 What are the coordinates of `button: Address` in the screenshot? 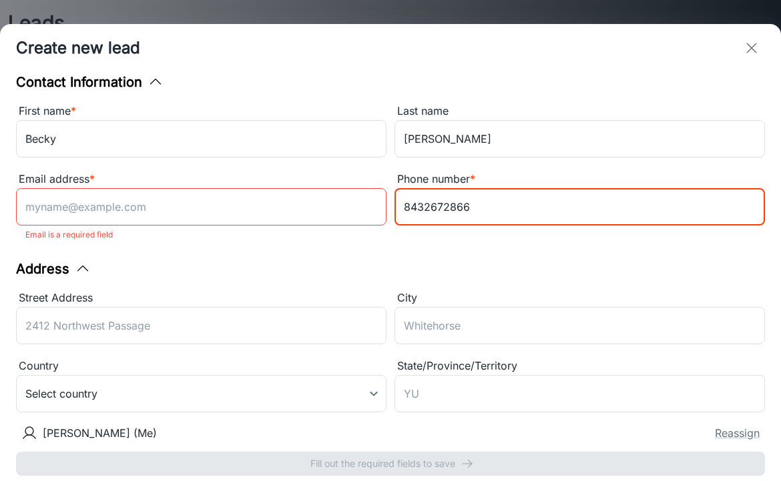 It's located at (53, 269).